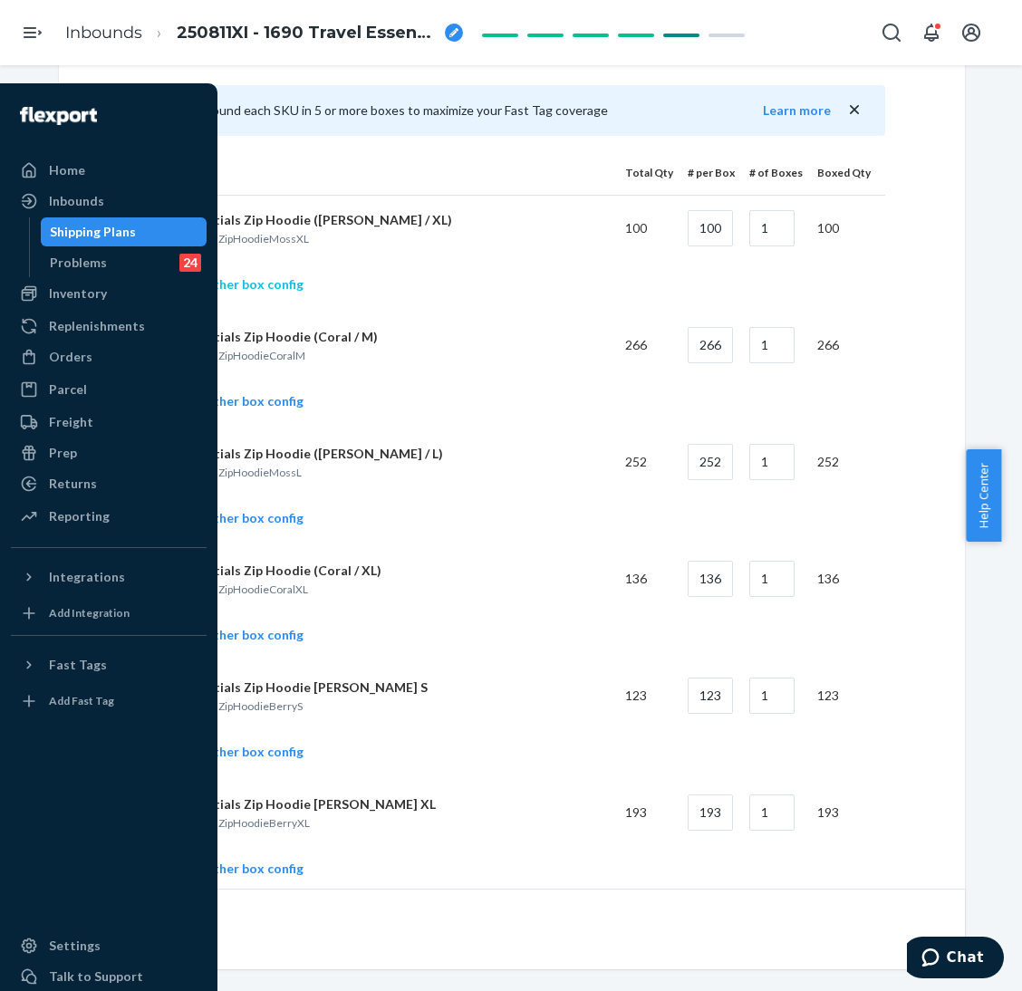 The width and height of the screenshot is (1022, 991). I want to click on p: TravelEssentialsZipHoodieMossXL, so click(374, 238).